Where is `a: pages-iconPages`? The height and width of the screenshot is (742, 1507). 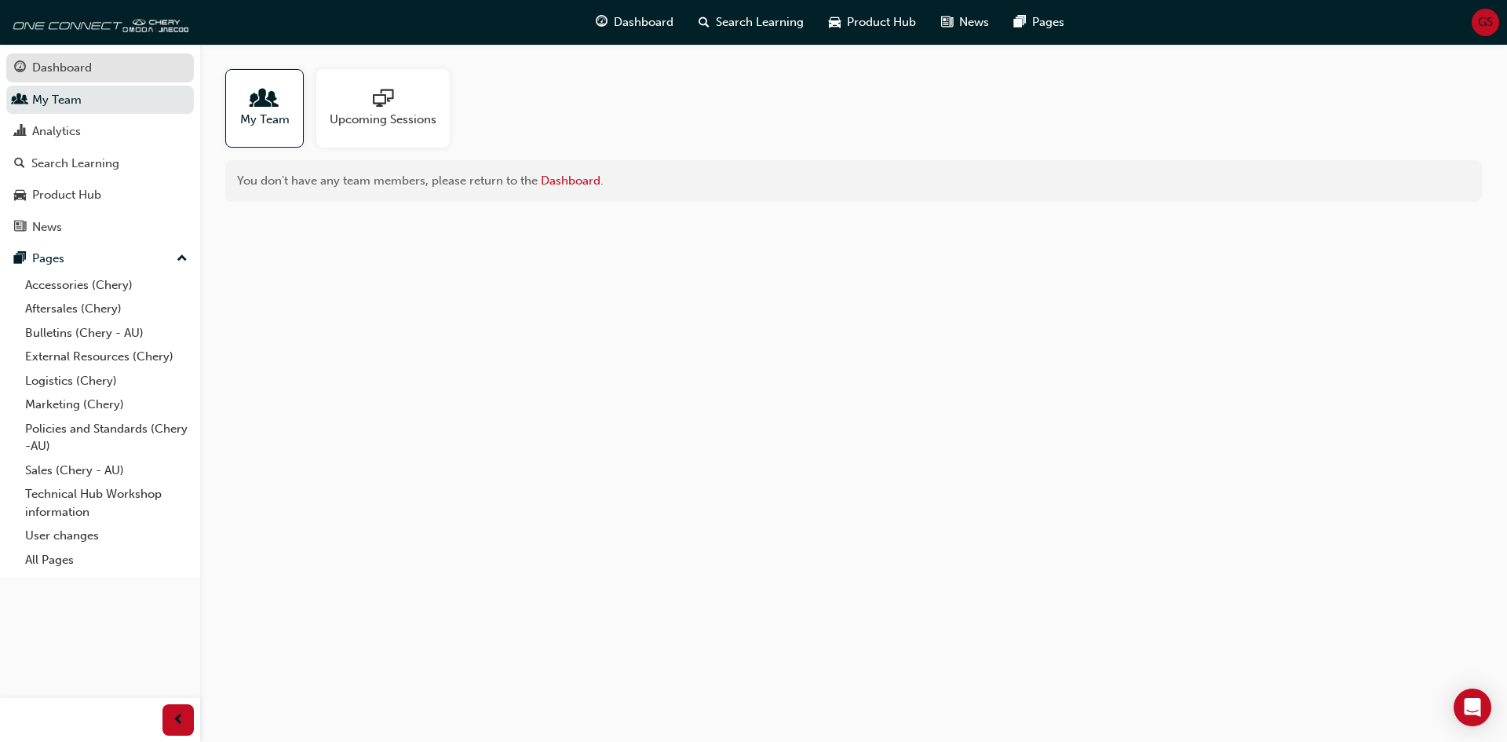
a: pages-iconPages is located at coordinates (1039, 22).